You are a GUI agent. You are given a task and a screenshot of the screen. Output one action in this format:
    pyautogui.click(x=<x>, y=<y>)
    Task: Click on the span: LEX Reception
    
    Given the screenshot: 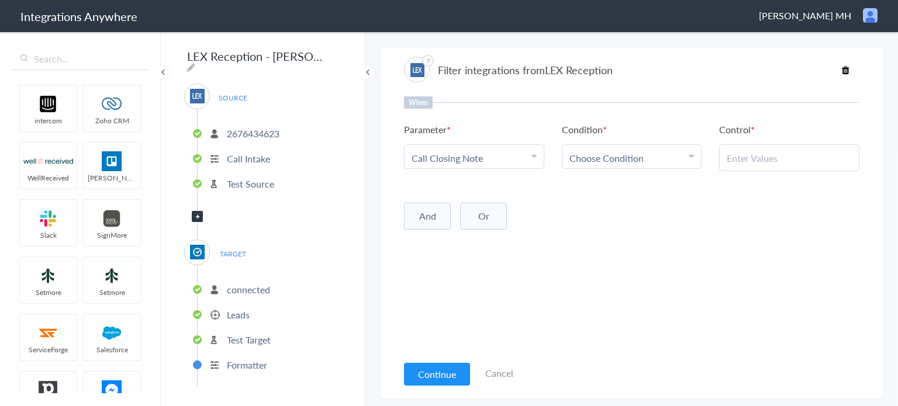 What is the action you would take?
    pyautogui.click(x=579, y=70)
    